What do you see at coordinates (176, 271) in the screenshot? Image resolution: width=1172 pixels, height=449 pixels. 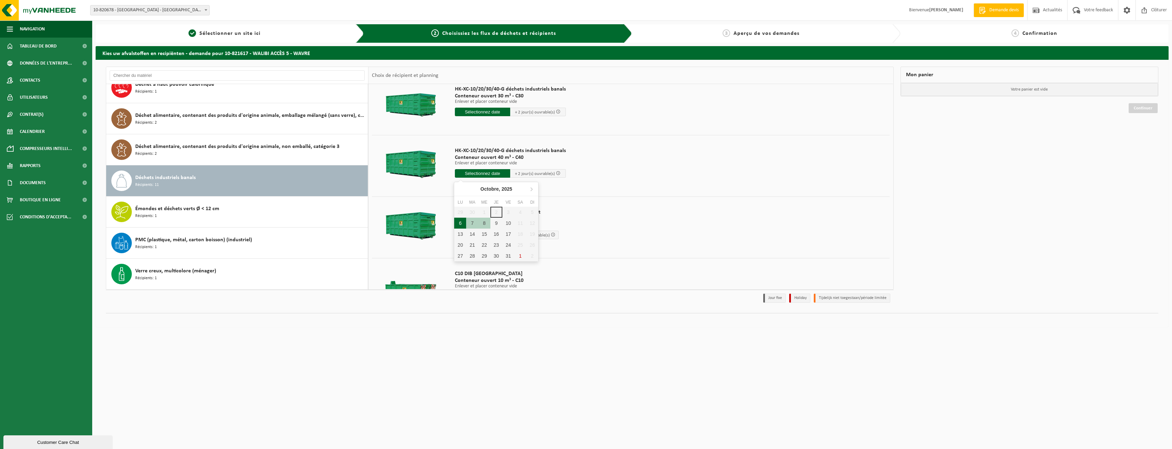 I see `span: Verre creux, multicolore (ménager)` at bounding box center [176, 271].